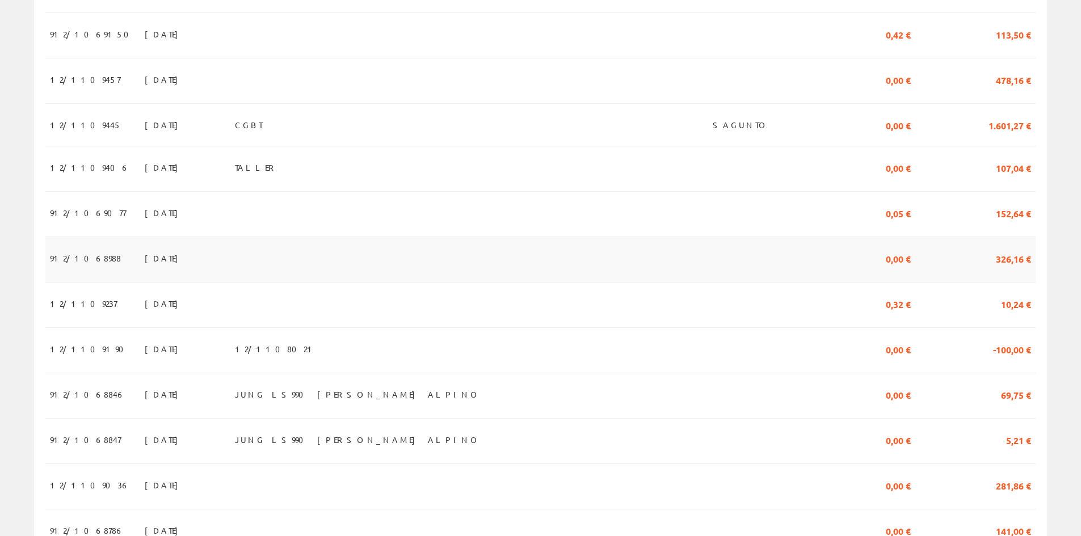 This screenshot has width=1081, height=536. What do you see at coordinates (85, 258) in the screenshot?
I see `span: 912/1068988` at bounding box center [85, 258].